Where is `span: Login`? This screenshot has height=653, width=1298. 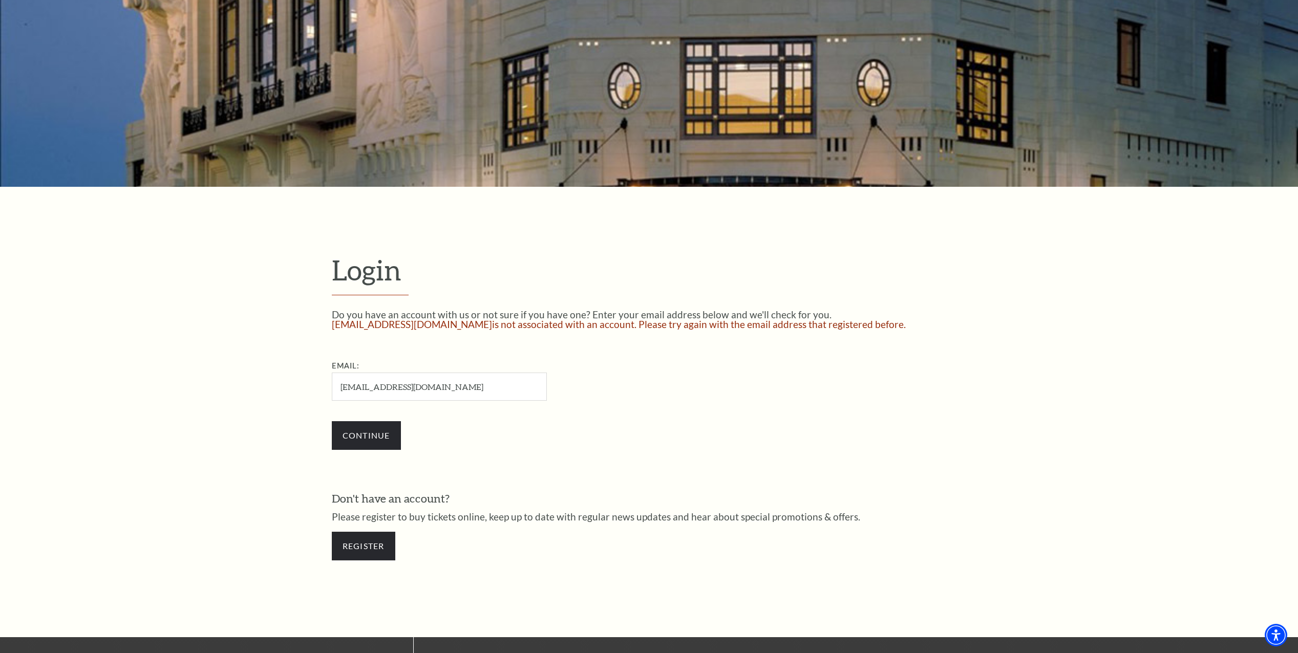 span: Login is located at coordinates (367, 270).